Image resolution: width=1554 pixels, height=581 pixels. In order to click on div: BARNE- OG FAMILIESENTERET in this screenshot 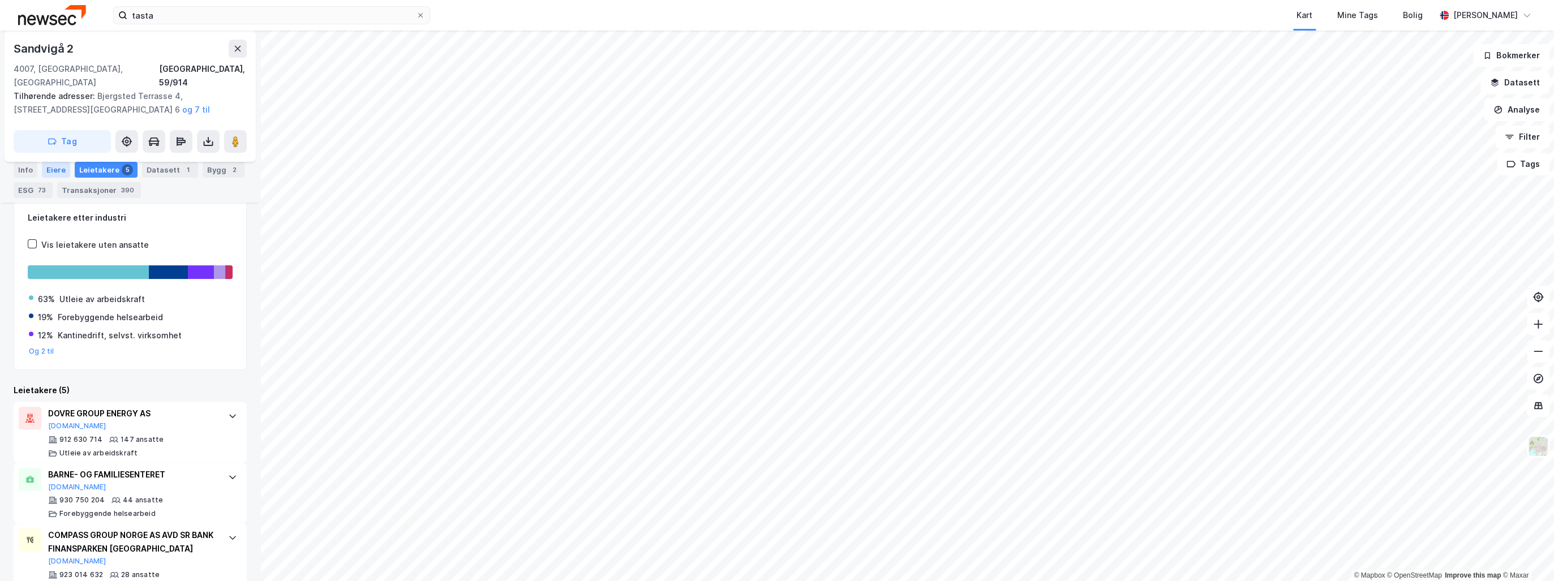, I will do `click(132, 475)`.